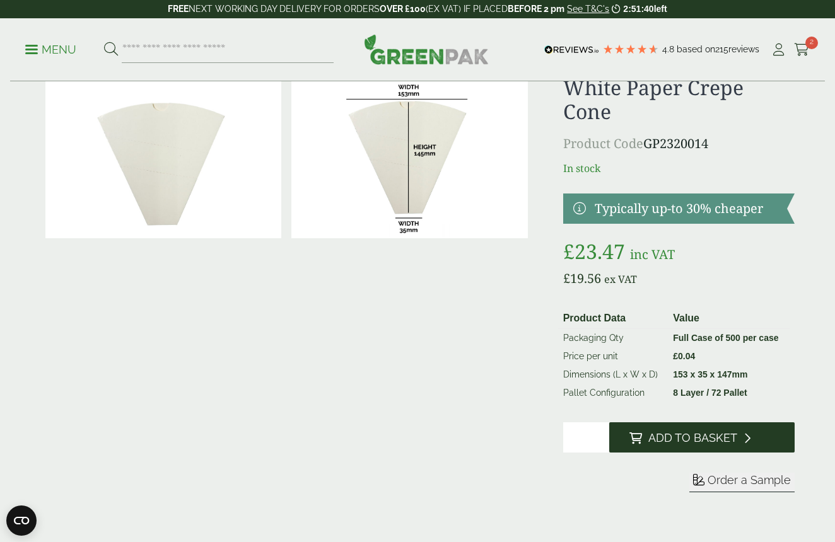  Describe the element at coordinates (692, 438) in the screenshot. I see `span: Add to Basket` at that location.